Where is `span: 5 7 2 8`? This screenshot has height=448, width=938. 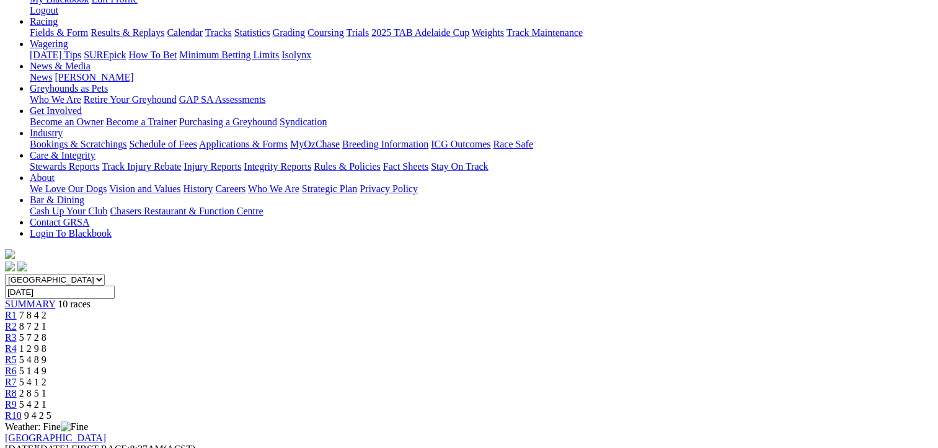 span: 5 7 2 8 is located at coordinates (33, 337).